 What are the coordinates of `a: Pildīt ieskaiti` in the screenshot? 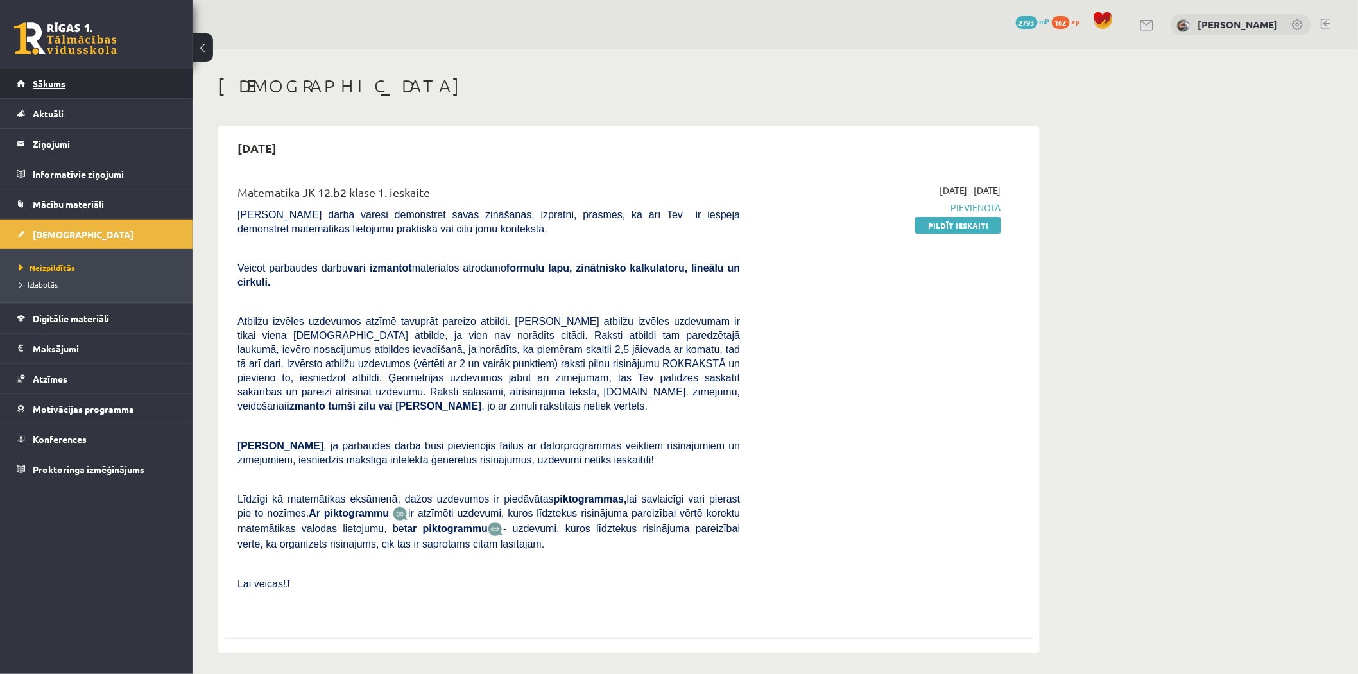 It's located at (958, 225).